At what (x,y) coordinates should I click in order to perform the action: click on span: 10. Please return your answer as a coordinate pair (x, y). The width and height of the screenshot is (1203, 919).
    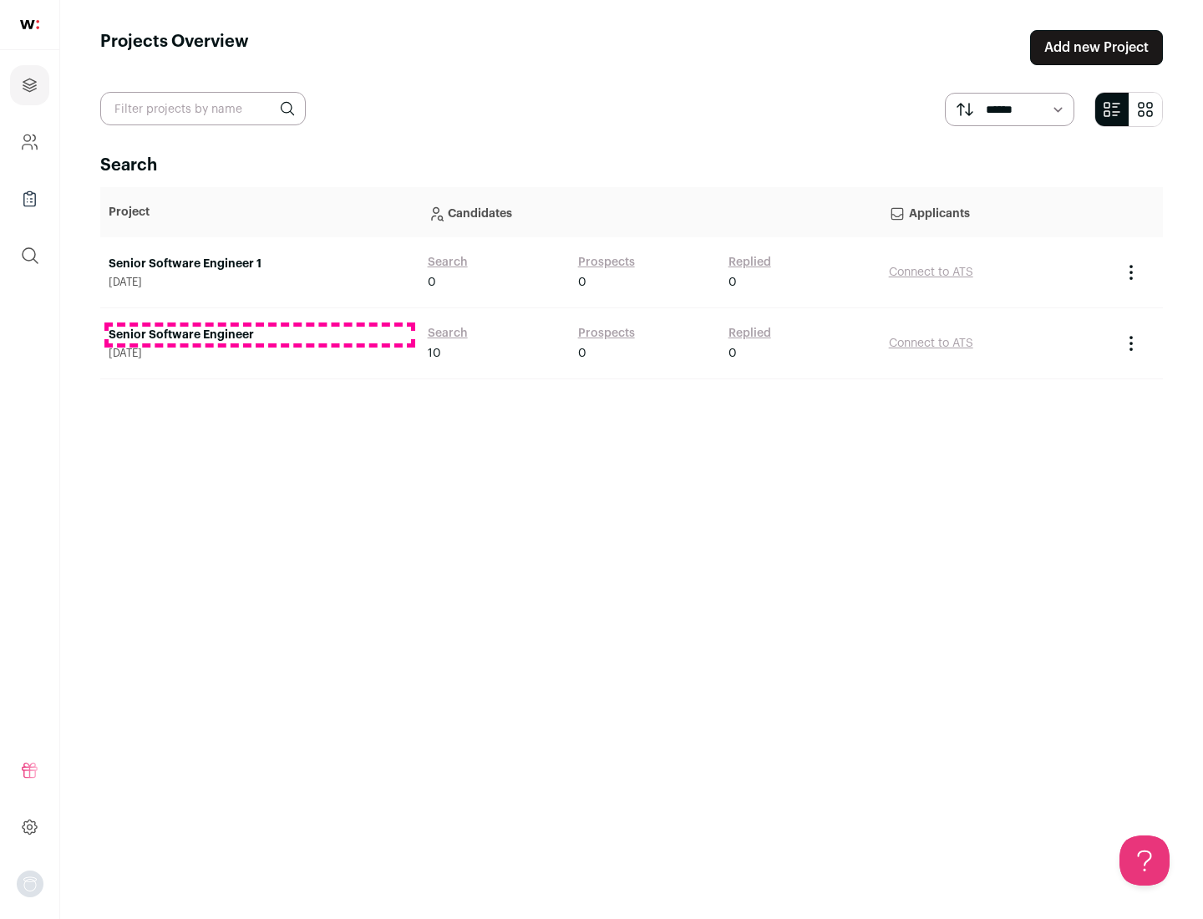
    Looking at the image, I should click on (434, 353).